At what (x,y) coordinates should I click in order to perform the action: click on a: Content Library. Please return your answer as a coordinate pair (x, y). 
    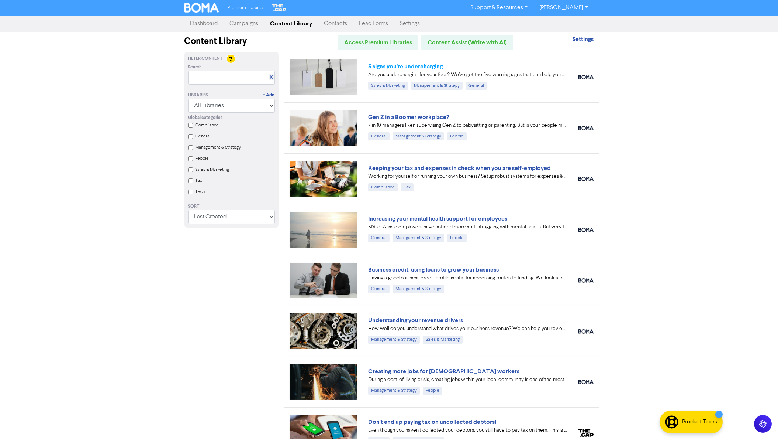
    Looking at the image, I should click on (292, 24).